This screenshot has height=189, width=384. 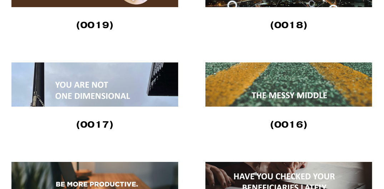 What do you see at coordinates (289, 125) in the screenshot?
I see `strong: (0016)` at bounding box center [289, 125].